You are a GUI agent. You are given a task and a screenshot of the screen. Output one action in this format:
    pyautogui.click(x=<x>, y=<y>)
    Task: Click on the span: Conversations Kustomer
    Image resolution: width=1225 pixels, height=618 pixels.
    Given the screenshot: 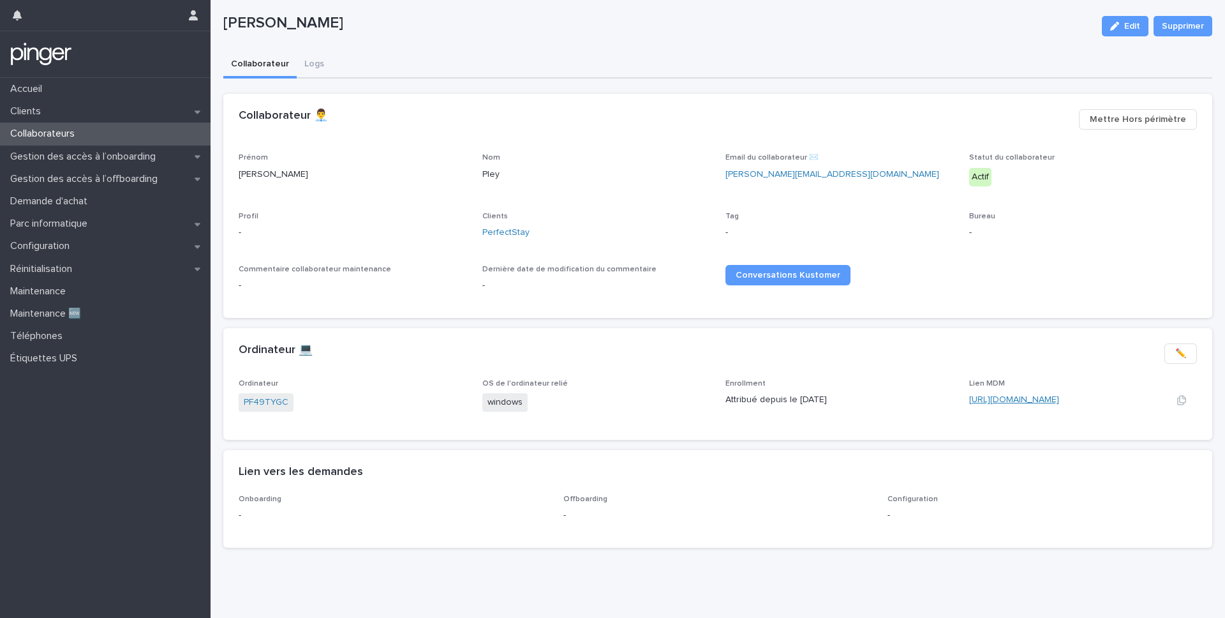 What is the action you would take?
    pyautogui.click(x=788, y=275)
    